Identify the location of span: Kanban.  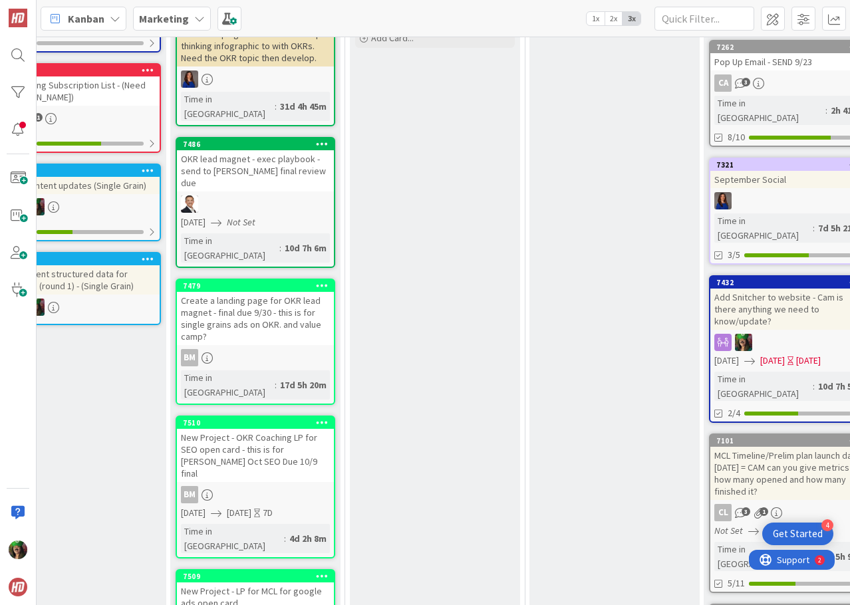
(86, 19).